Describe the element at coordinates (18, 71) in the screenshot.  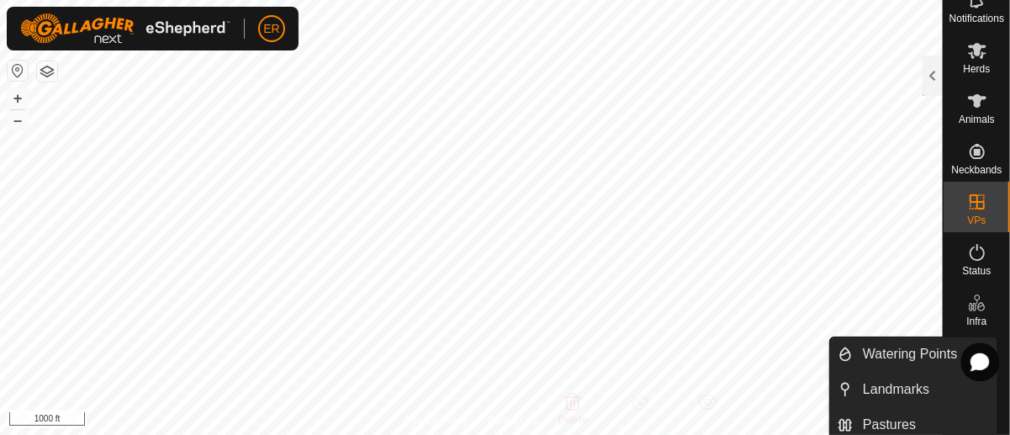
I see `button: Reset Map` at that location.